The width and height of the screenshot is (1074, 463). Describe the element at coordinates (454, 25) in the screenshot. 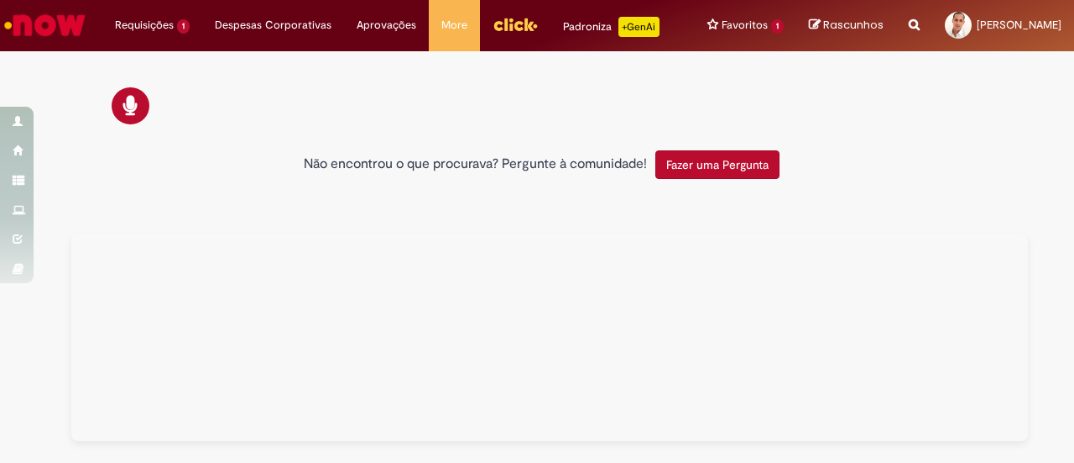

I see `span: More` at that location.